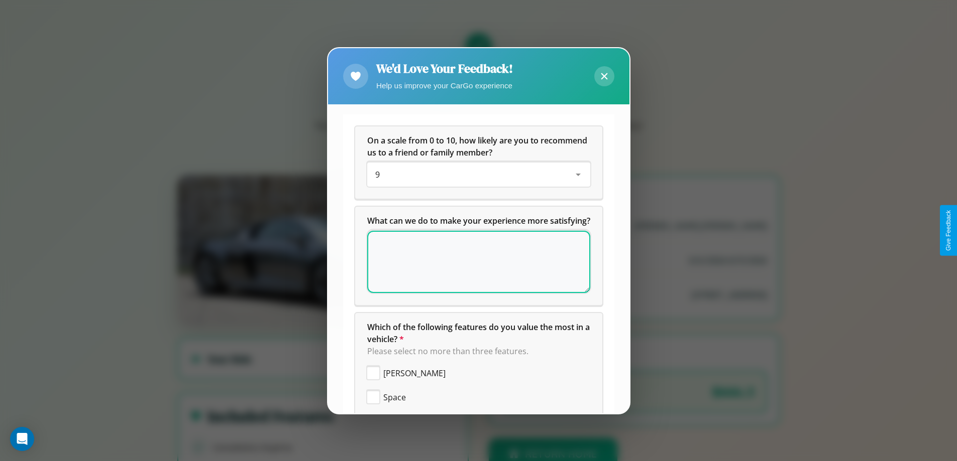  Describe the element at coordinates (479, 221) in the screenshot. I see `span: What can we do to make your experience more satisfying?` at that location.